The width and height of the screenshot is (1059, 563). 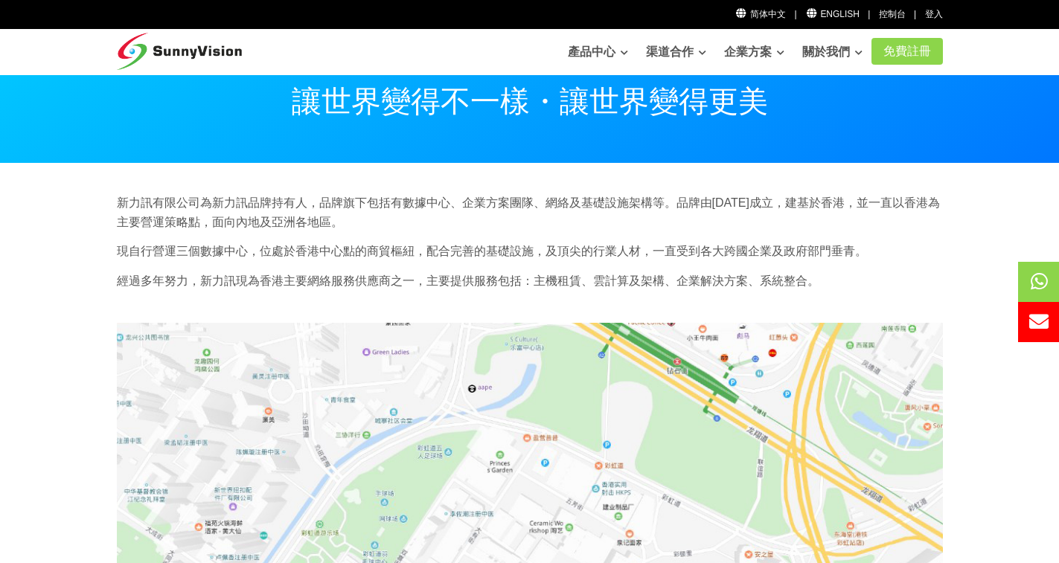 I want to click on p: 讓世界變得不一樣・讓世界變得更美, so click(x=530, y=101).